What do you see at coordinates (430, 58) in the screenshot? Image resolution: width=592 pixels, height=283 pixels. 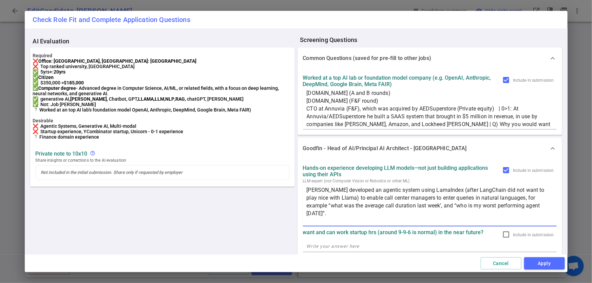 I see `div: Common Questions (saved for pre-fill to other jobs)` at bounding box center [430, 58].